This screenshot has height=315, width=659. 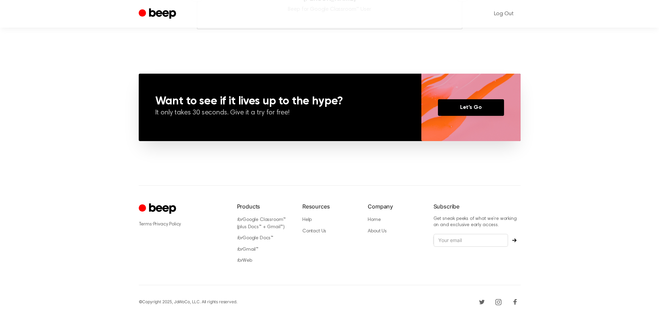 What do you see at coordinates (482, 302) in the screenshot?
I see `a: Twitter` at bounding box center [482, 302].